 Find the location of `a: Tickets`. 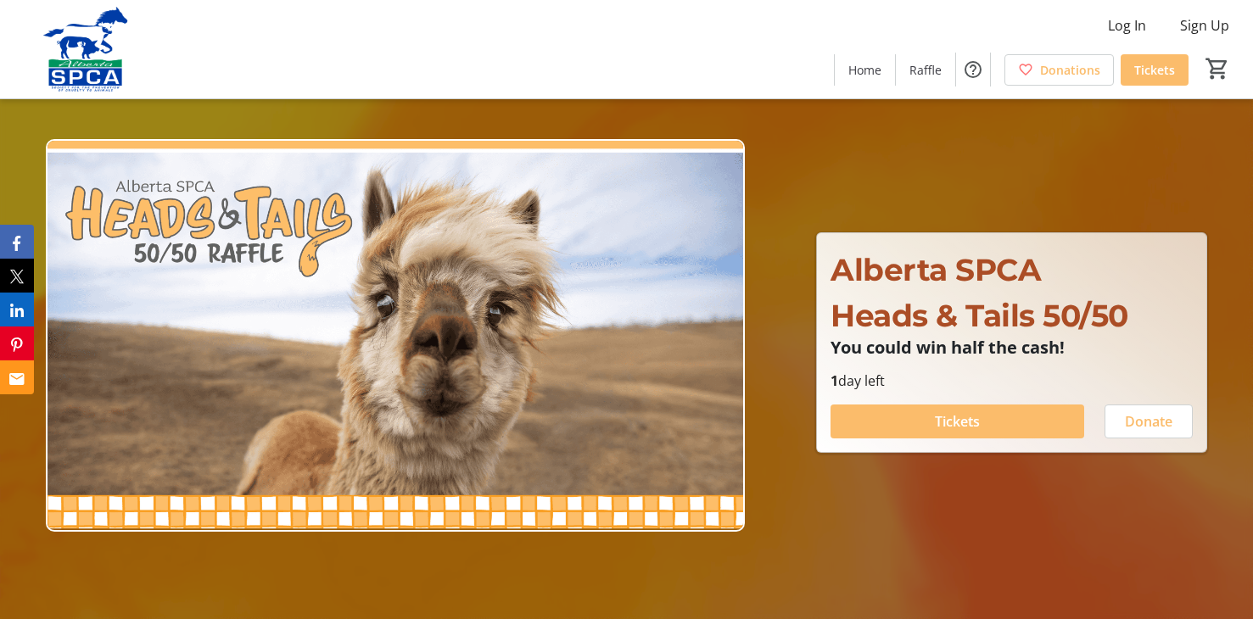

a: Tickets is located at coordinates (1155, 70).